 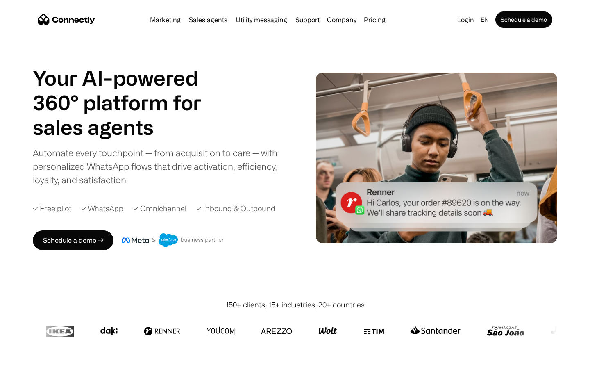 What do you see at coordinates (160, 208) in the screenshot?
I see `div: ✓ Omnichannel` at bounding box center [160, 208].